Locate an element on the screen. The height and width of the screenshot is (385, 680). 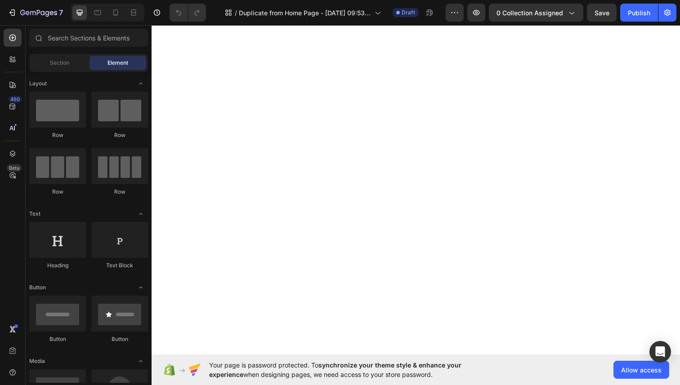
div: Publish is located at coordinates (639, 13).